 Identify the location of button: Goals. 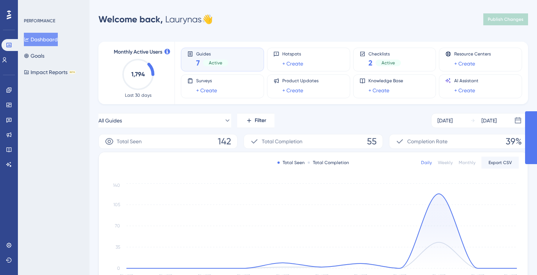
(34, 56).